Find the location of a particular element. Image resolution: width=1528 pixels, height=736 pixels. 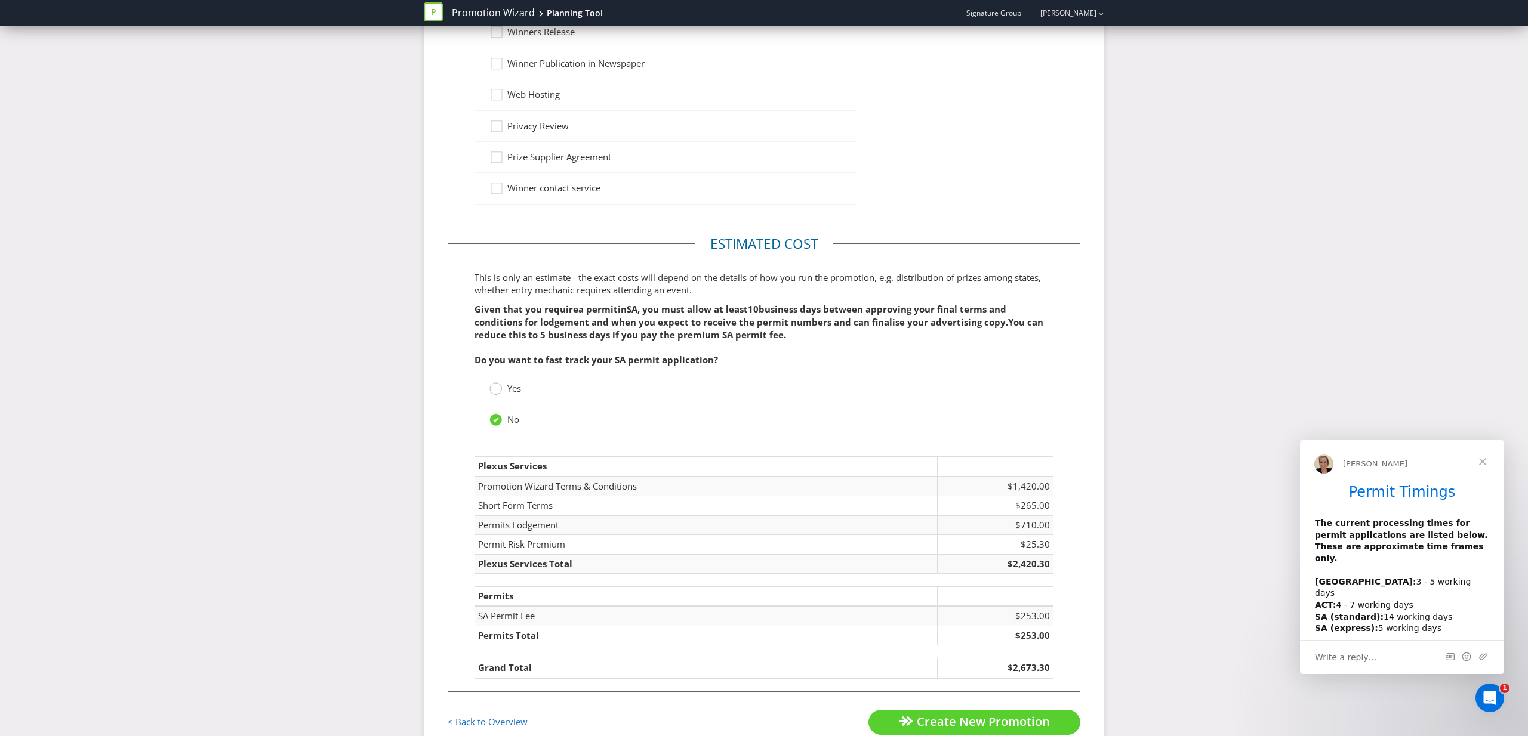

span: Prize Supplier Agreement is located at coordinates (559, 157).